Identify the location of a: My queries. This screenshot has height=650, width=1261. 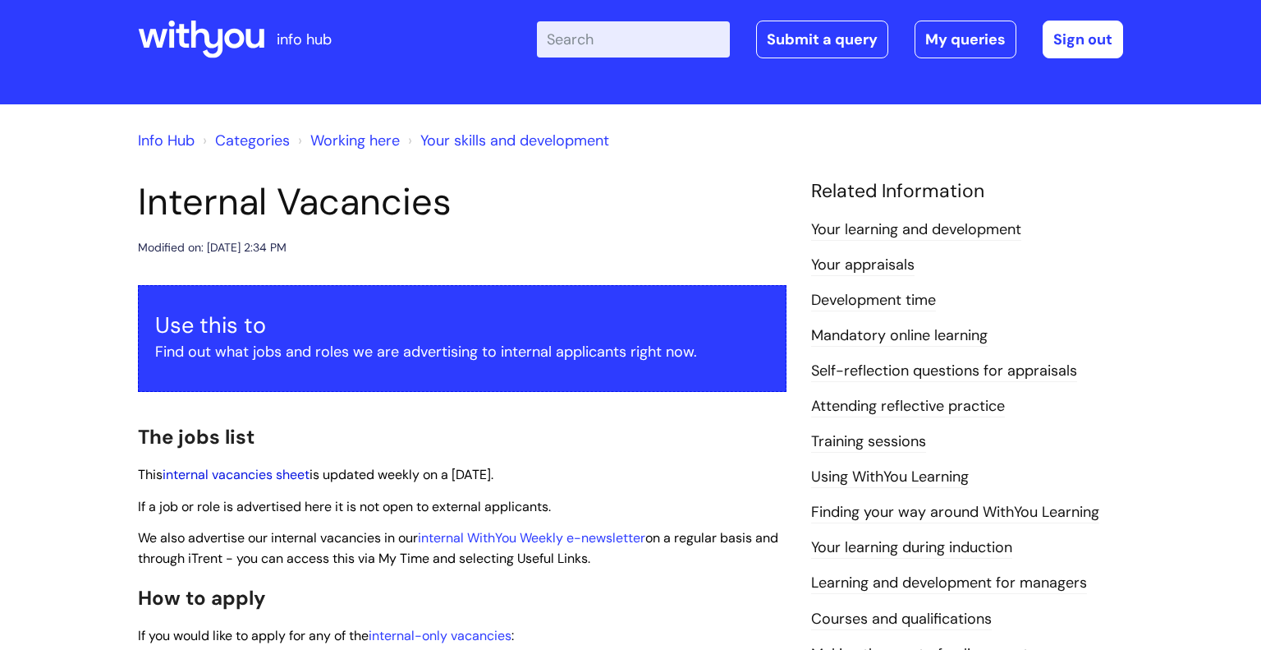
(966, 39).